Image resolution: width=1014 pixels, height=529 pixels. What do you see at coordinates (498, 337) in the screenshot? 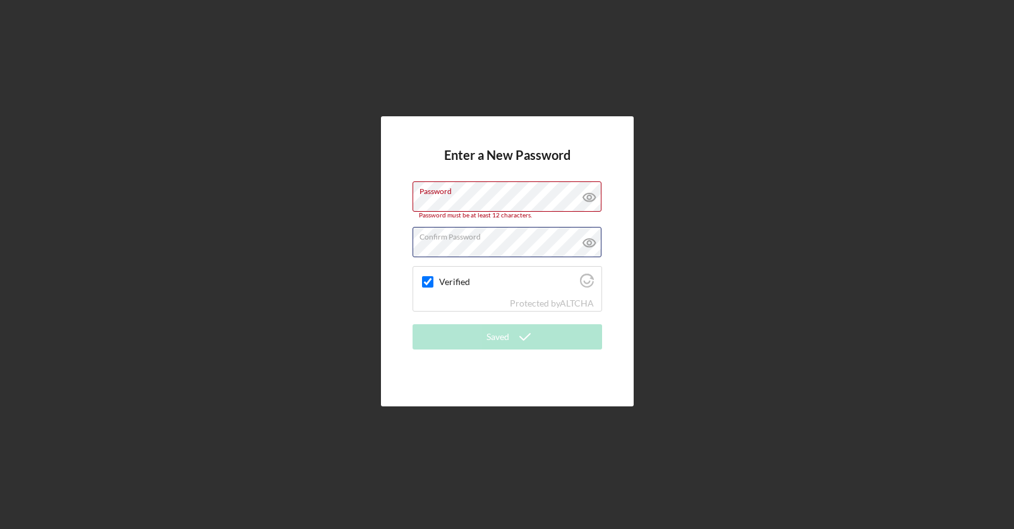
I see `div: Saved` at bounding box center [498, 337].